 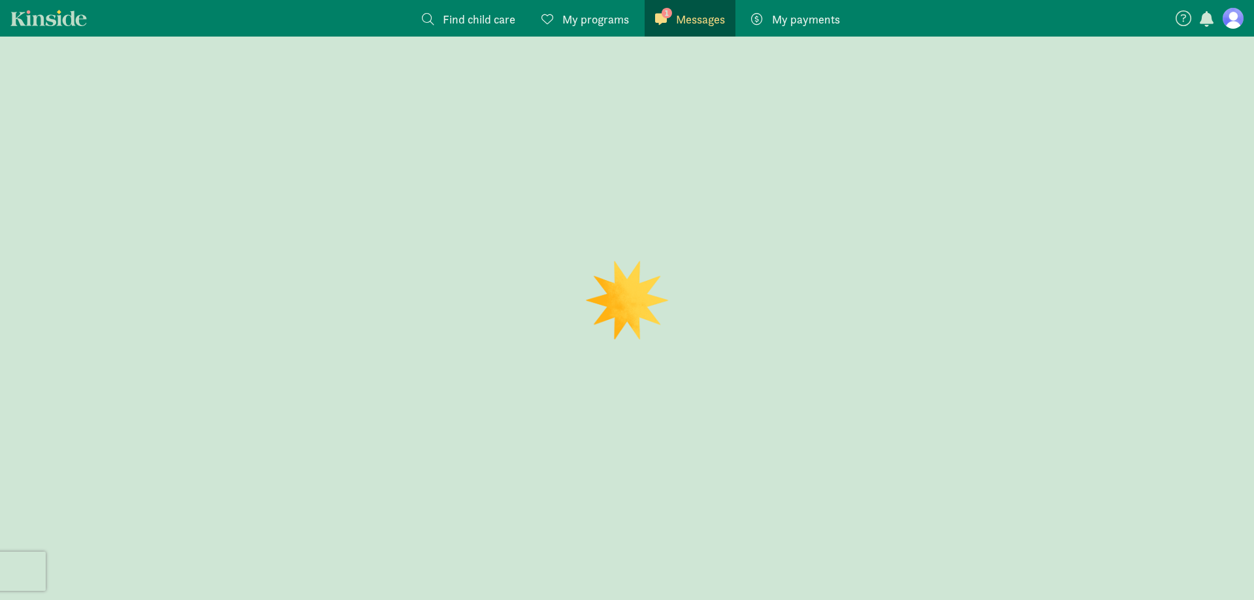 What do you see at coordinates (700, 19) in the screenshot?
I see `span: Messages` at bounding box center [700, 19].